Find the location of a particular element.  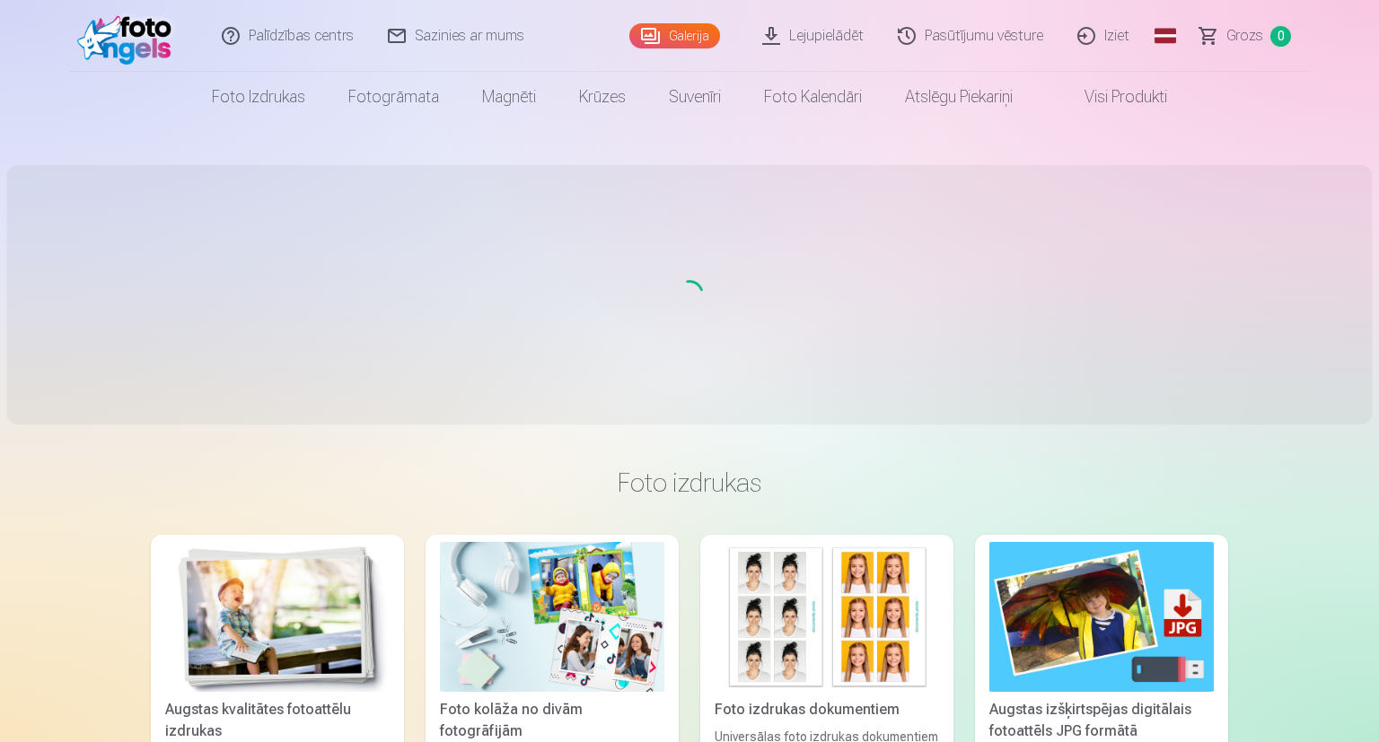

a: Suvenīri is located at coordinates (695, 97).